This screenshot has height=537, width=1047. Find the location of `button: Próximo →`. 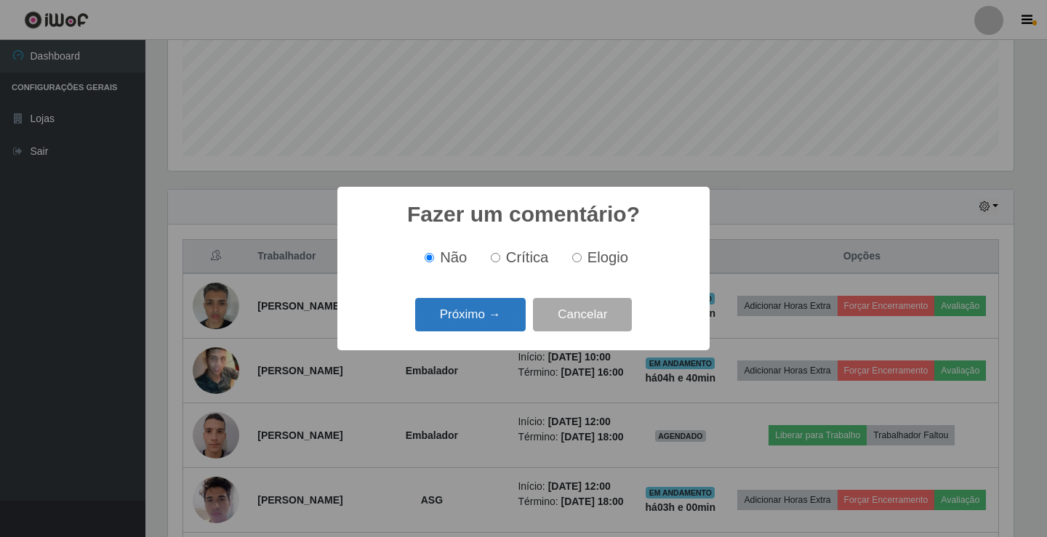

button: Próximo → is located at coordinates (470, 315).